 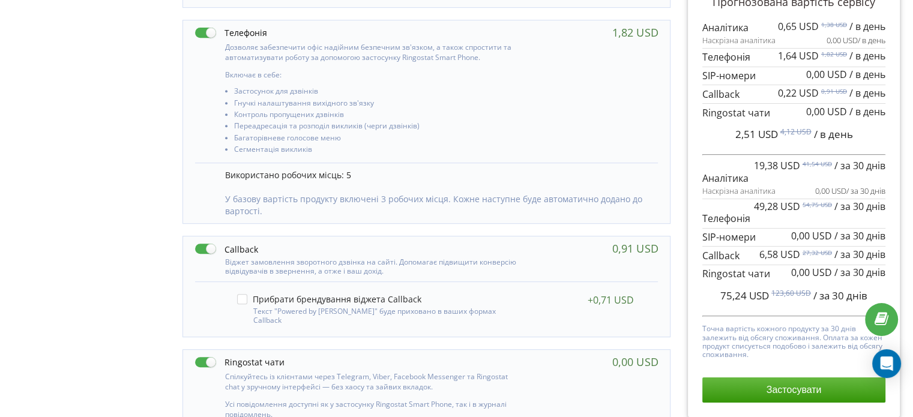 What do you see at coordinates (372, 52) in the screenshot?
I see `p: Дозволяє забезпечити офіс надійним безпечним зв'язком, а також спростити та автоматизувати роботу...` at bounding box center [372, 52].